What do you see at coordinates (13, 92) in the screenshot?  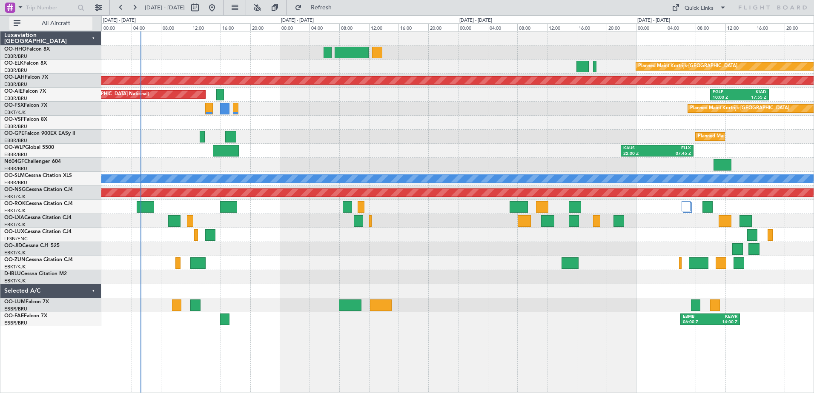 I see `span: OO-AIE` at bounding box center [13, 92].